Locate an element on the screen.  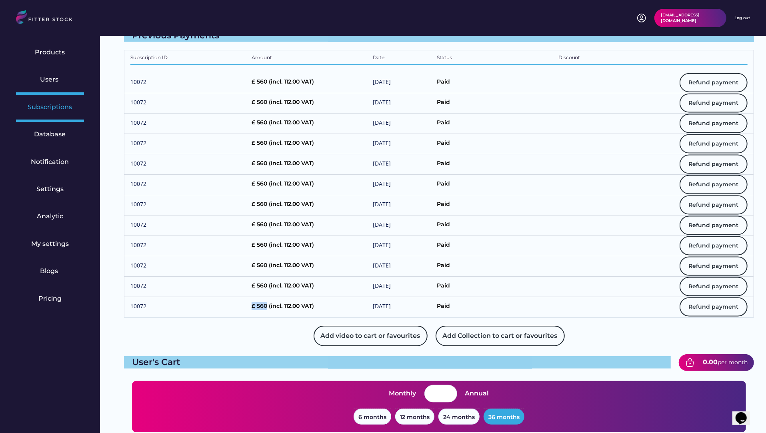
div: Notification is located at coordinates (50, 162).